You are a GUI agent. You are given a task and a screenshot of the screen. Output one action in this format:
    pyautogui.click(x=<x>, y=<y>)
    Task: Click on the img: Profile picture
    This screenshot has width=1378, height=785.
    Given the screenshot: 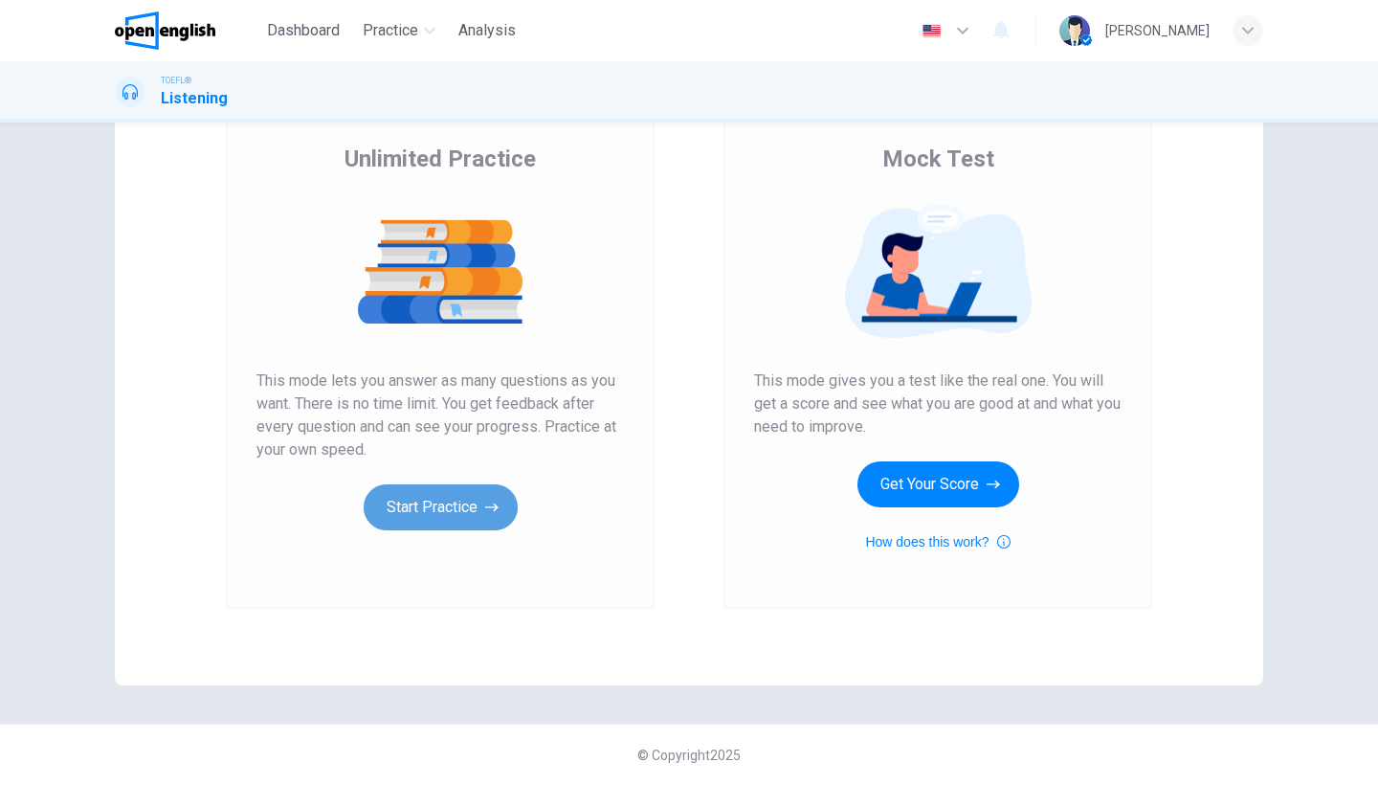 What is the action you would take?
    pyautogui.click(x=1074, y=31)
    